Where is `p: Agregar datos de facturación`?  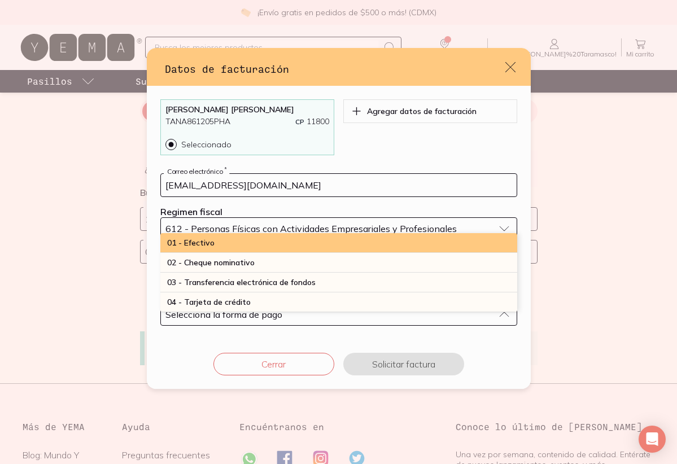
p: Agregar datos de facturación is located at coordinates (422, 111).